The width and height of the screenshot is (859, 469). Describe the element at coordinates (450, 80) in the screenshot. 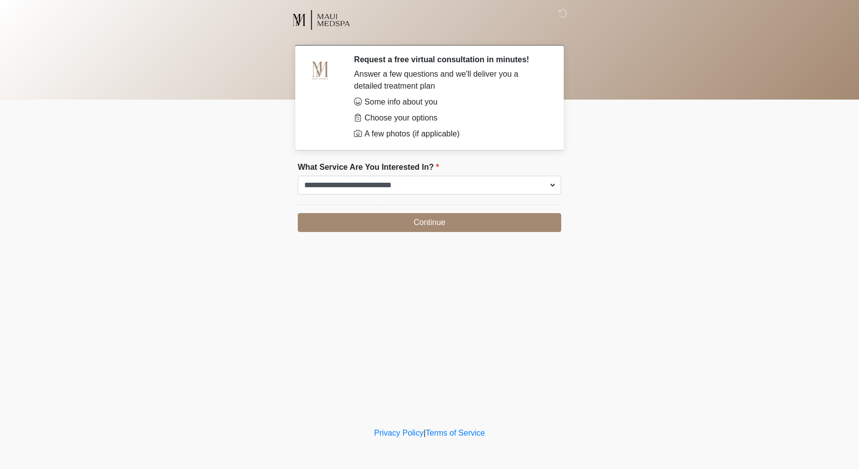

I see `div: Answer a few questions and we'll deliver you a detailed treatment plan` at that location.